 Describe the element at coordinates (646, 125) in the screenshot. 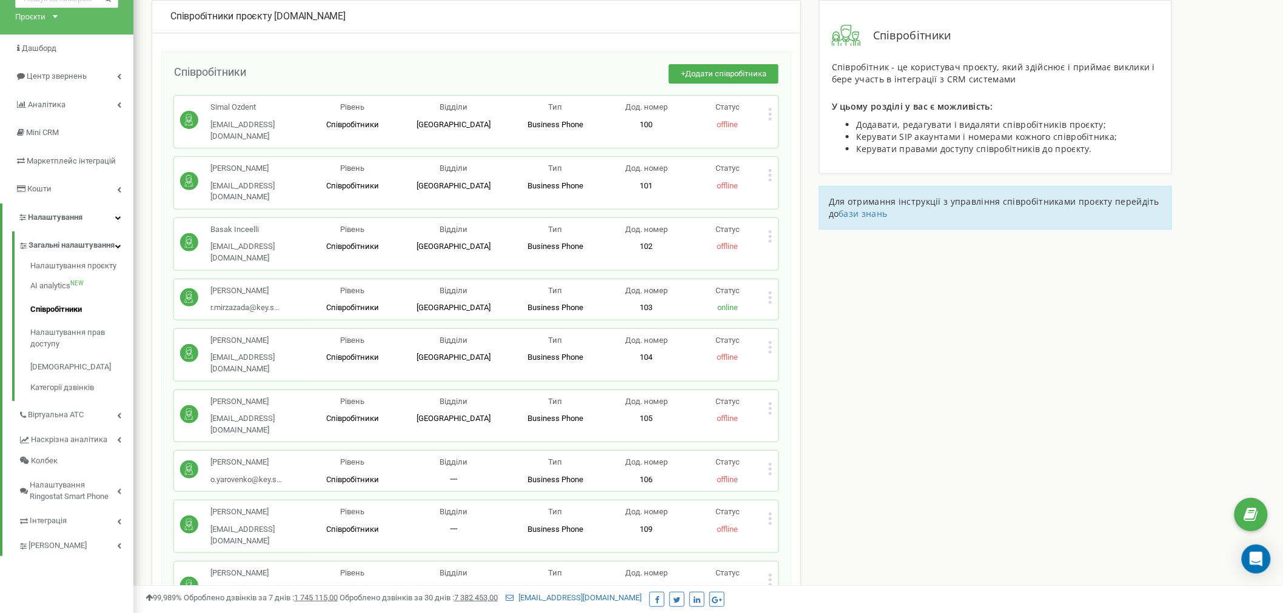

I see `p: 100` at that location.